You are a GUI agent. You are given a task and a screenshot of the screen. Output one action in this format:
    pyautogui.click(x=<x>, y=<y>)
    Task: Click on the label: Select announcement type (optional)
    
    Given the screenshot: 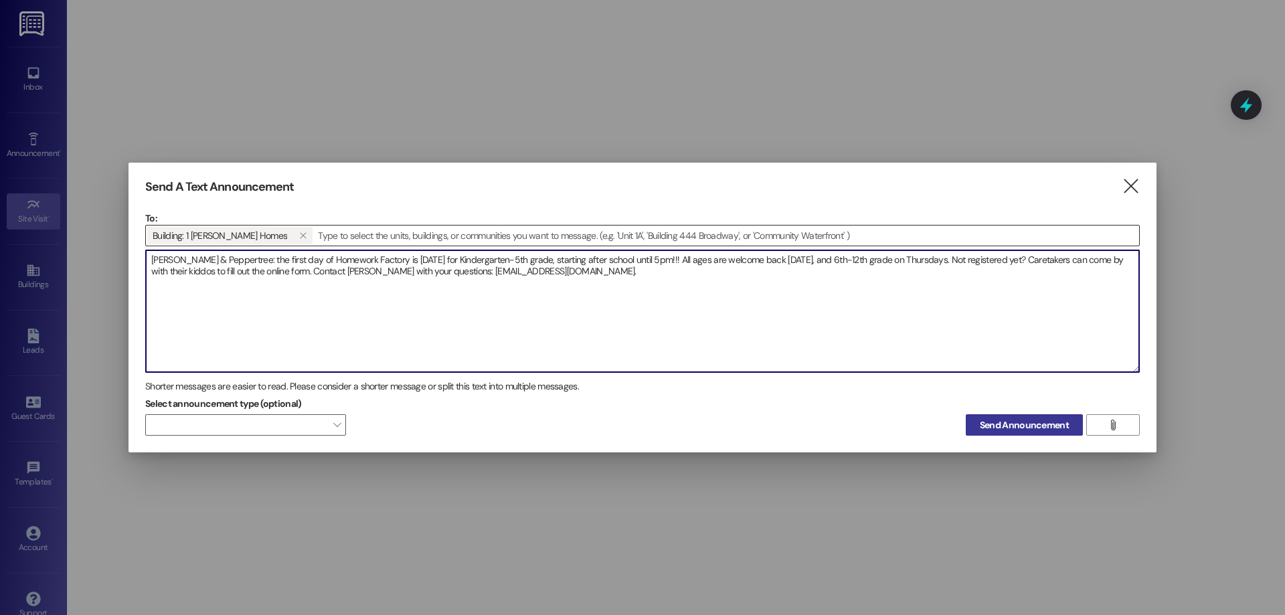 What is the action you would take?
    pyautogui.click(x=223, y=403)
    